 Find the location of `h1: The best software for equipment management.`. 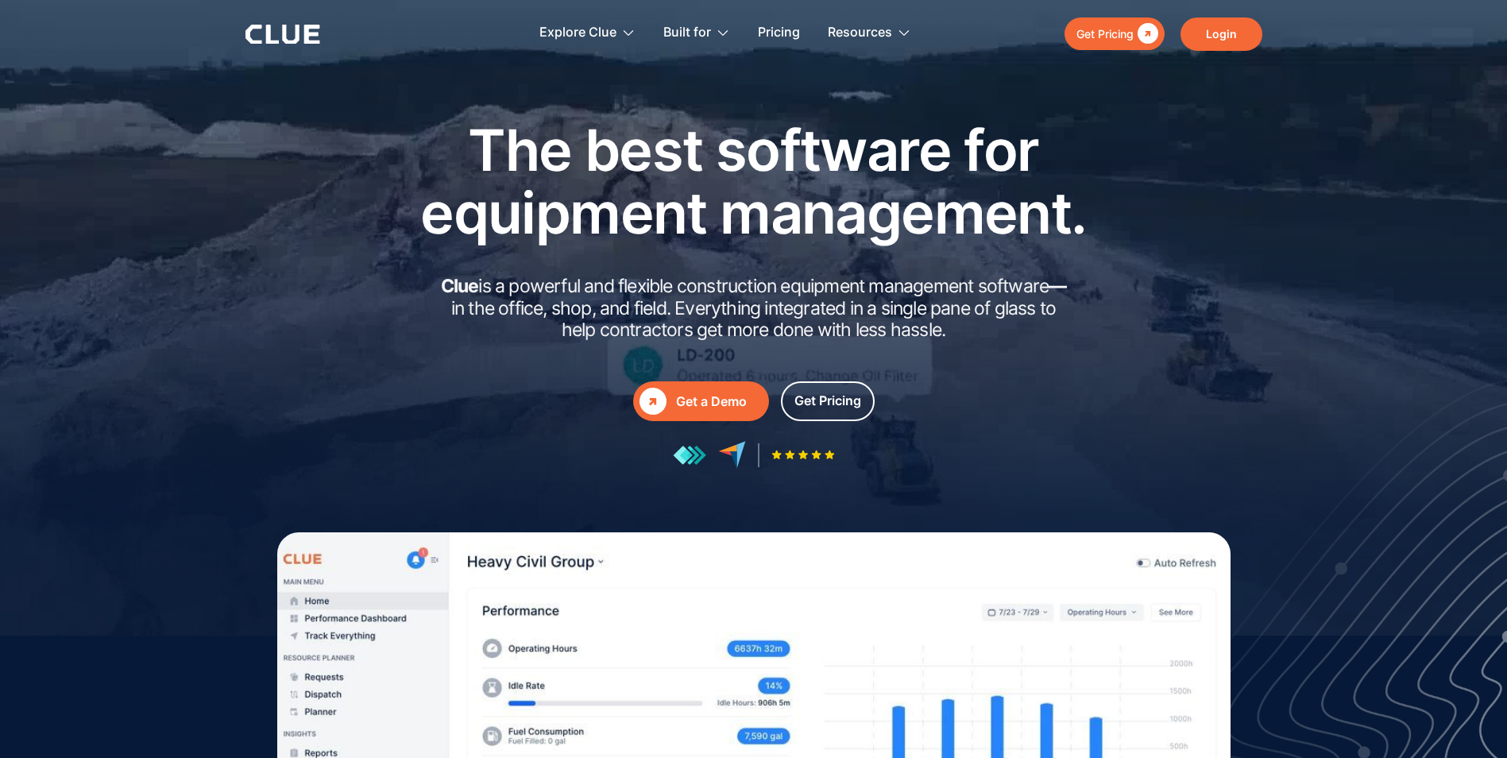

h1: The best software for equipment management. is located at coordinates (754, 181).